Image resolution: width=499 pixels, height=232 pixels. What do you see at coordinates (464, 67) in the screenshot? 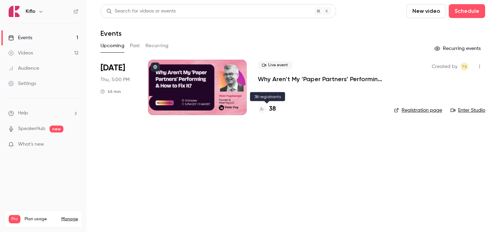
I see `span: TS` at bounding box center [464, 67].